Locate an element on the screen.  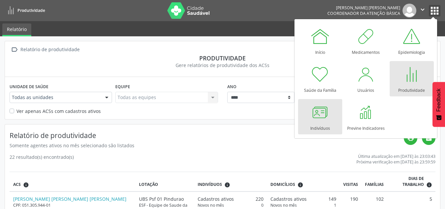
div: UBS Psf 01 Pindurao is located at coordinates (165, 198).